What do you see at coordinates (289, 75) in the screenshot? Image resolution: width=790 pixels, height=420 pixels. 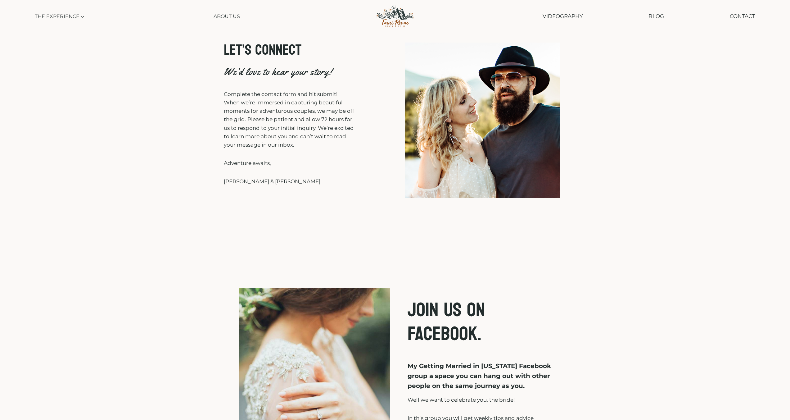 I see `h4: We’d love to hear your story!` at bounding box center [289, 75].